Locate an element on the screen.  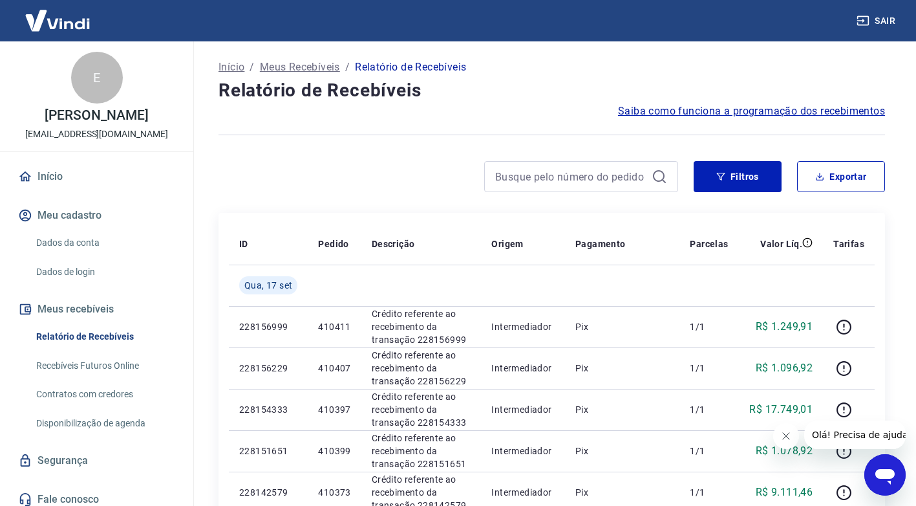
p: Tarifas is located at coordinates (849, 244).